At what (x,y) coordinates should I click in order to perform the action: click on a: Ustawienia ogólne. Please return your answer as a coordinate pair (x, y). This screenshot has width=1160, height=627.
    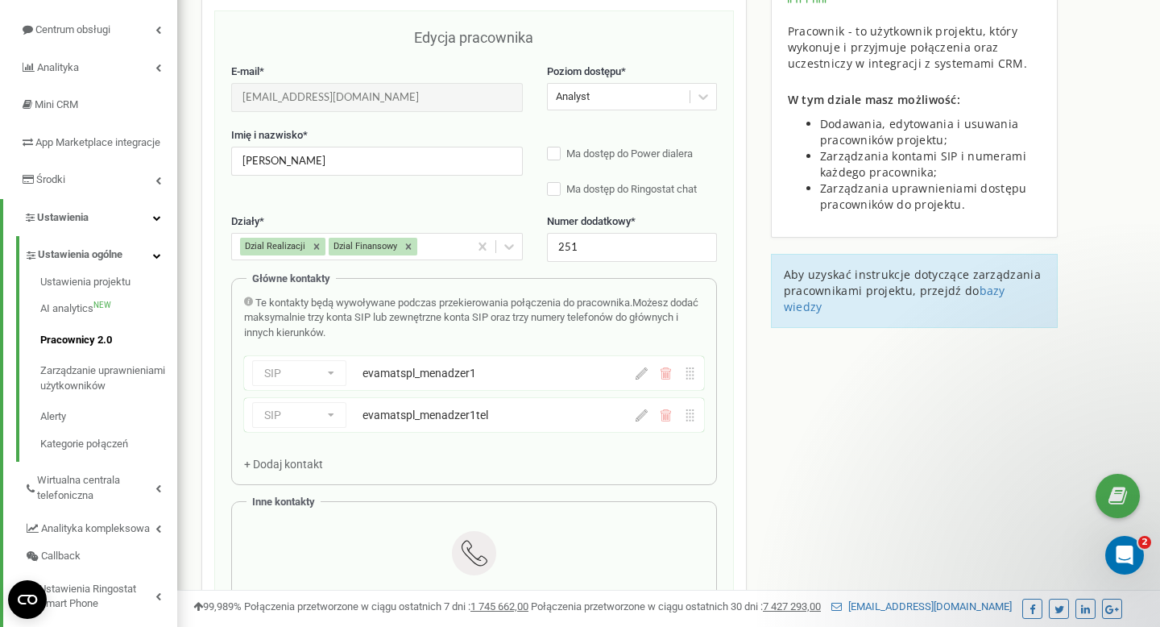
    Looking at the image, I should click on (101, 252).